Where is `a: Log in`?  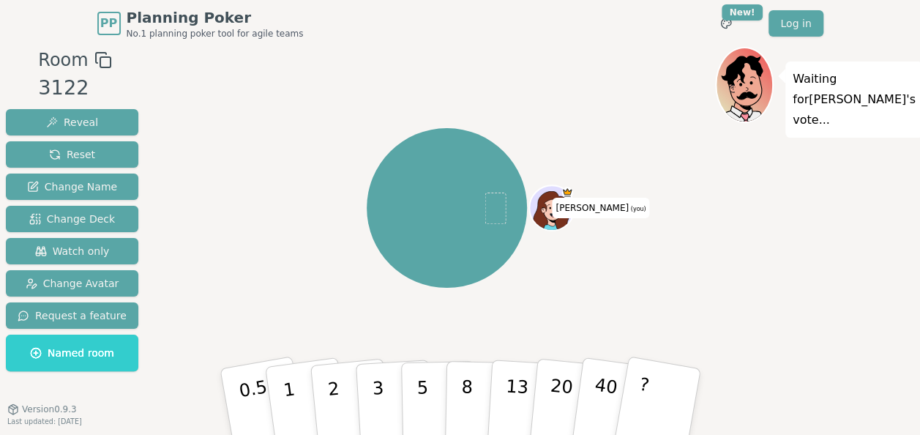 a: Log in is located at coordinates (796, 23).